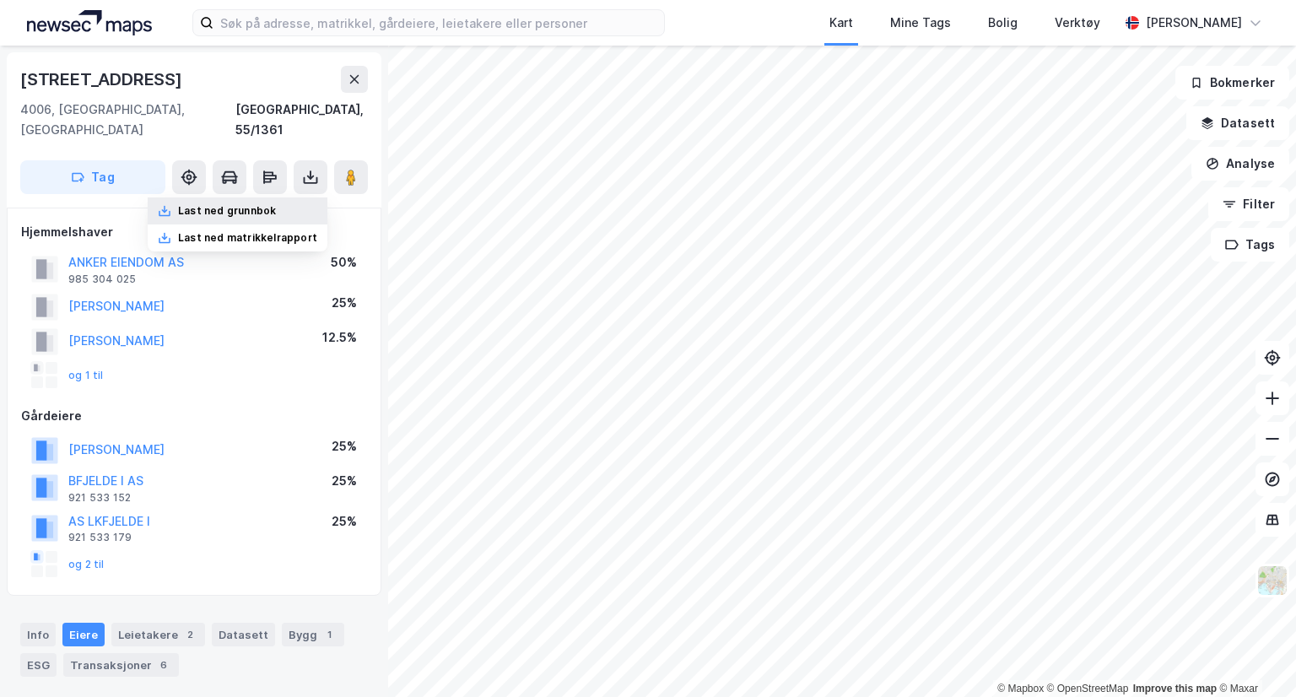 The width and height of the screenshot is (1296, 697). Describe the element at coordinates (158, 635) in the screenshot. I see `div: Leietakere` at that location.